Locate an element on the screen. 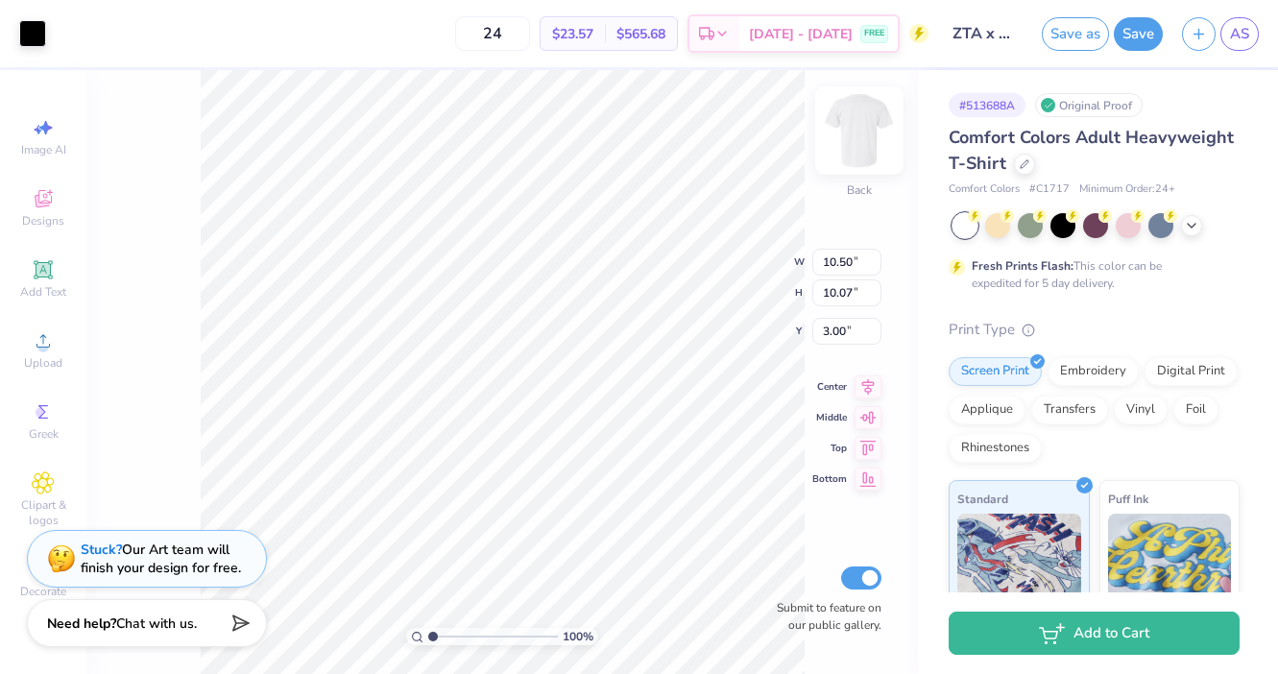  div: Rhinestones is located at coordinates (995, 448).